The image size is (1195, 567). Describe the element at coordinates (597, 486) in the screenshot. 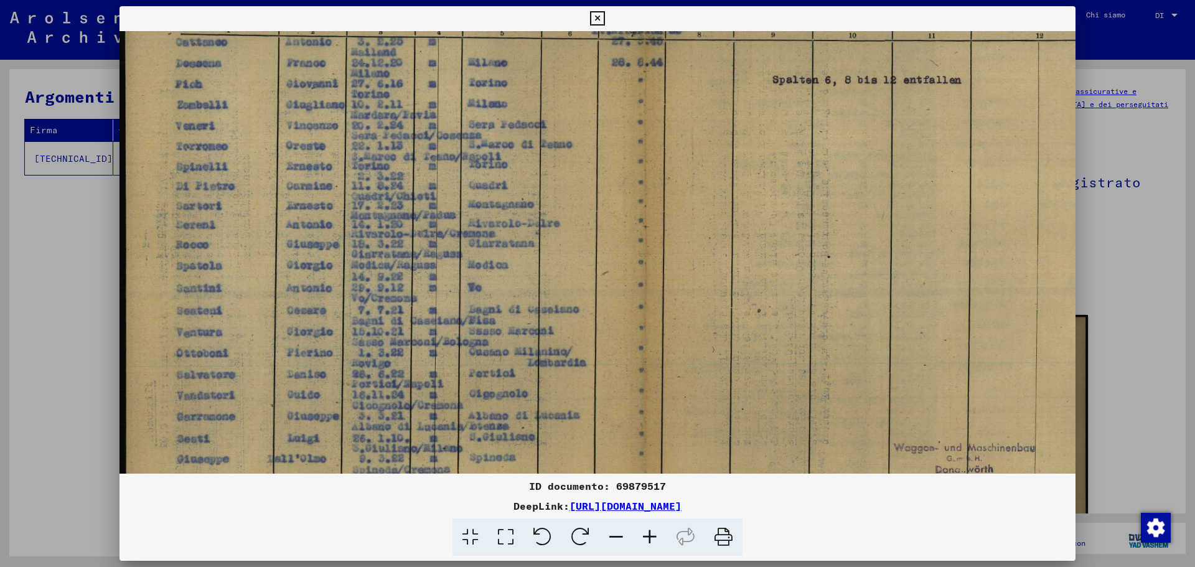

I see `font: ID documento: 69879517` at that location.